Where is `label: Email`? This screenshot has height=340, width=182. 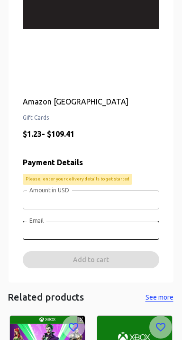 label: Email is located at coordinates (37, 220).